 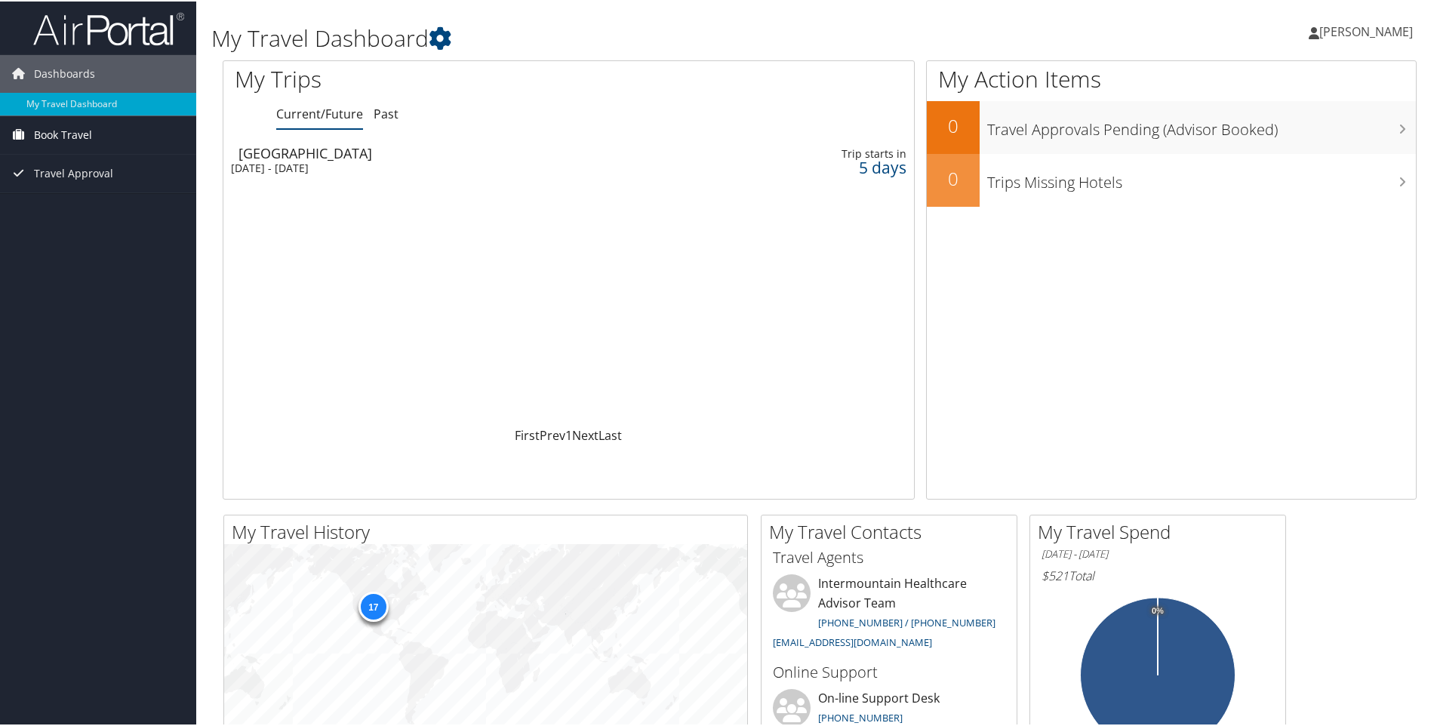 What do you see at coordinates (1171, 78) in the screenshot?
I see `h1: My Action Items` at bounding box center [1171, 78].